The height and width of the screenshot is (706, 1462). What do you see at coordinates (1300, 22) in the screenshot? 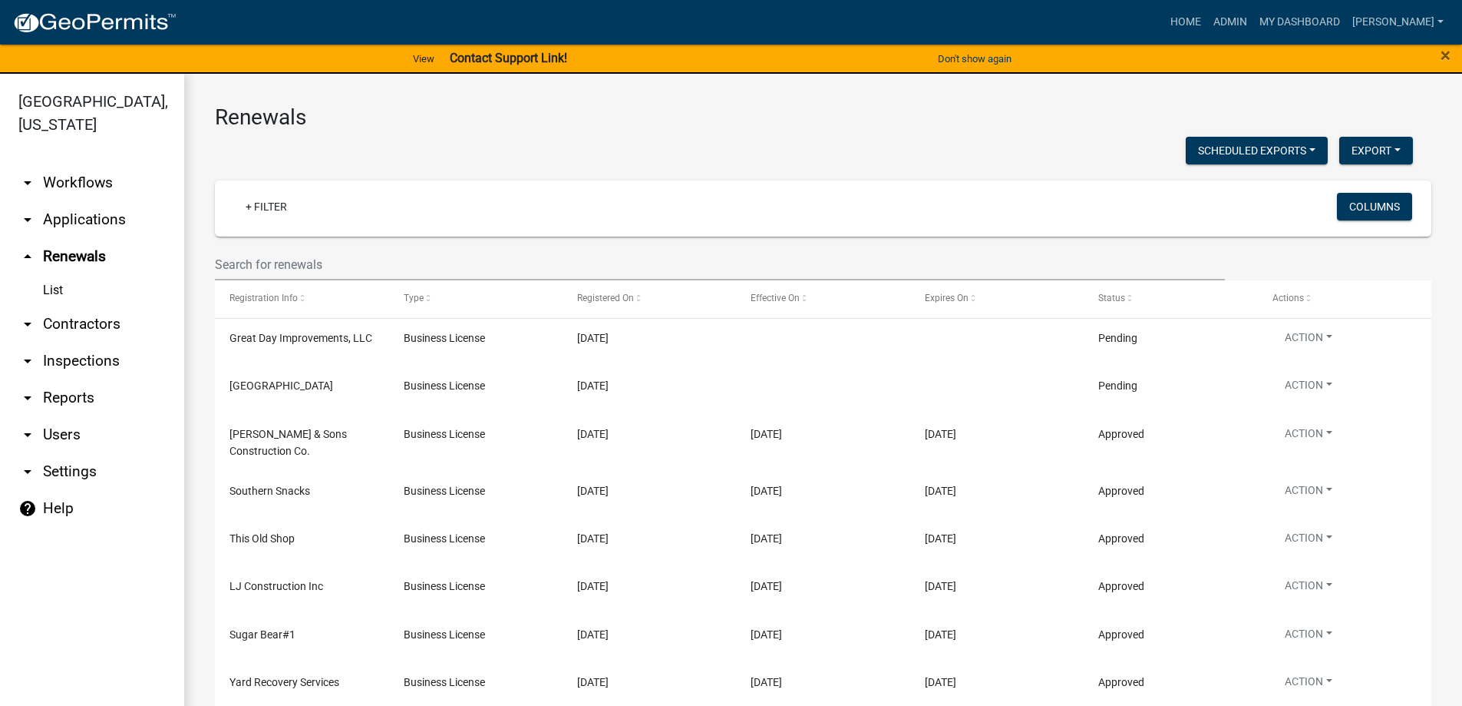
I see `a: My Dashboard` at bounding box center [1300, 22].